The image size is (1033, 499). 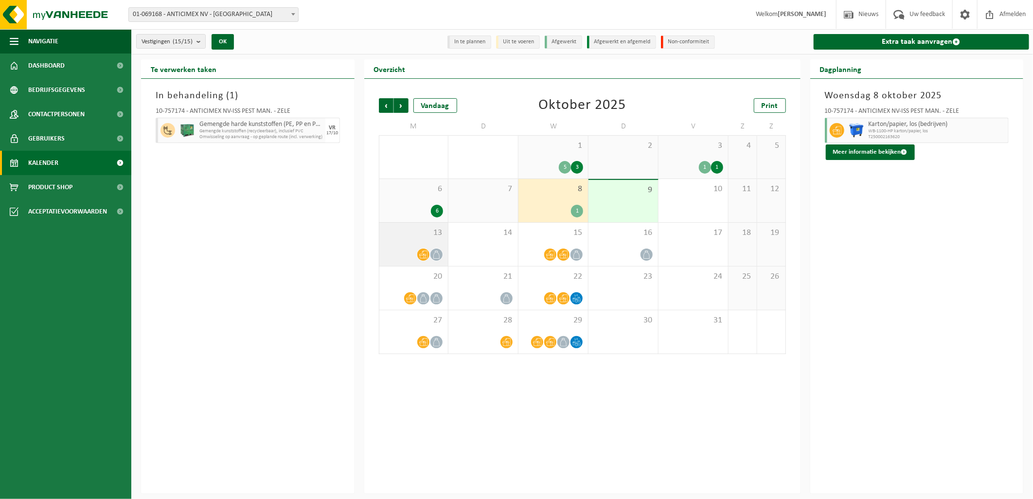 I want to click on span: 16, so click(x=623, y=233).